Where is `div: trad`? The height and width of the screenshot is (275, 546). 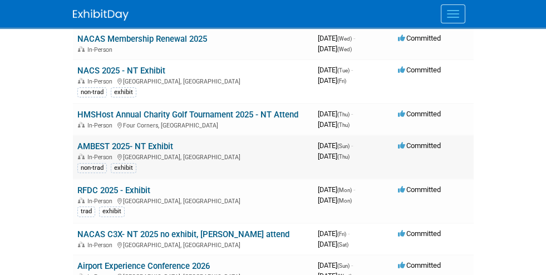
div: trad is located at coordinates (86, 212).